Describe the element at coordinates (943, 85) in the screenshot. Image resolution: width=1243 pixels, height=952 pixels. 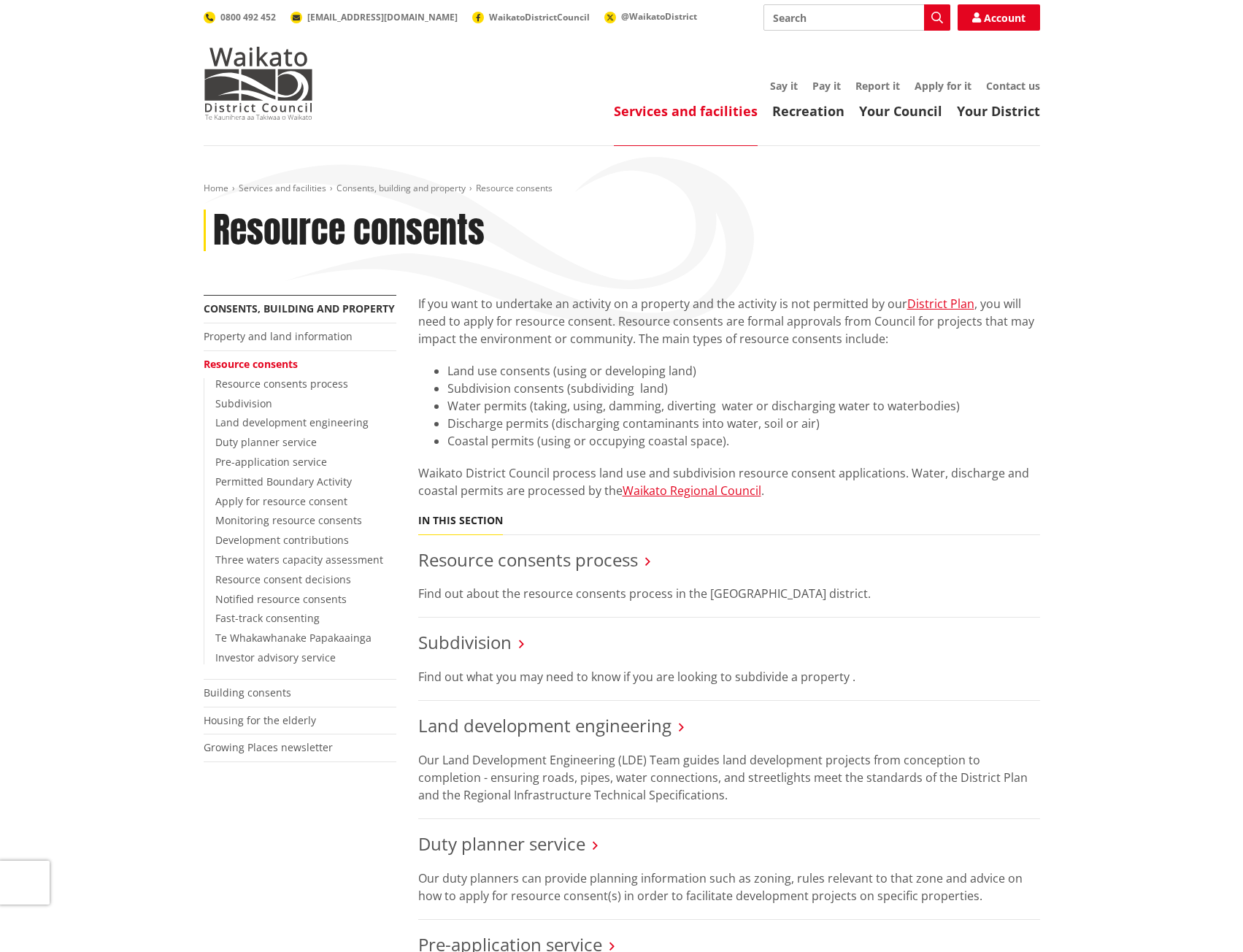
I see `a: Apply for it` at that location.